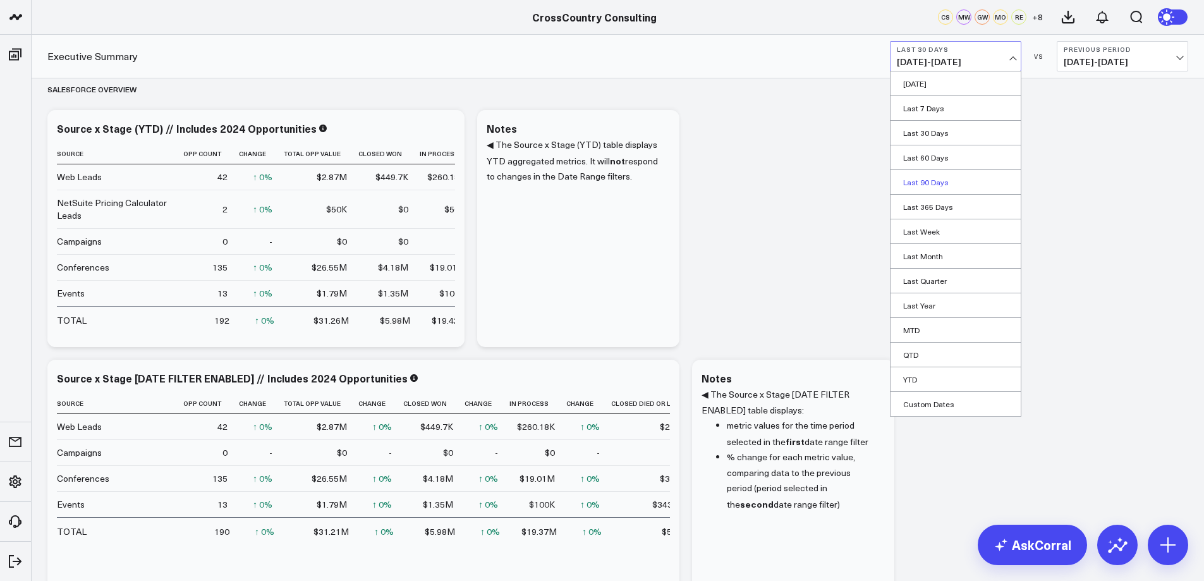  I want to click on div: 192, so click(222, 320).